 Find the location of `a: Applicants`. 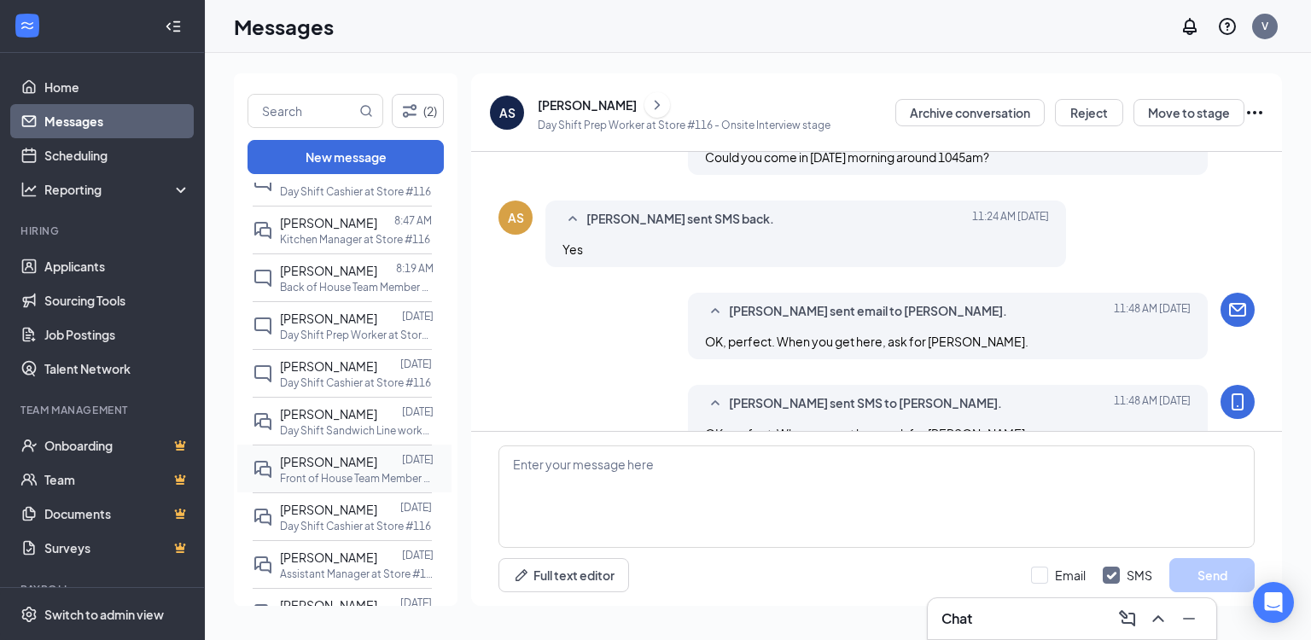

a: Applicants is located at coordinates (117, 266).